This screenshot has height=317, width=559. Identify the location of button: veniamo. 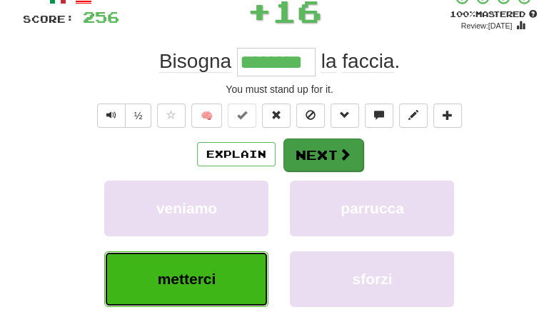
(186, 208).